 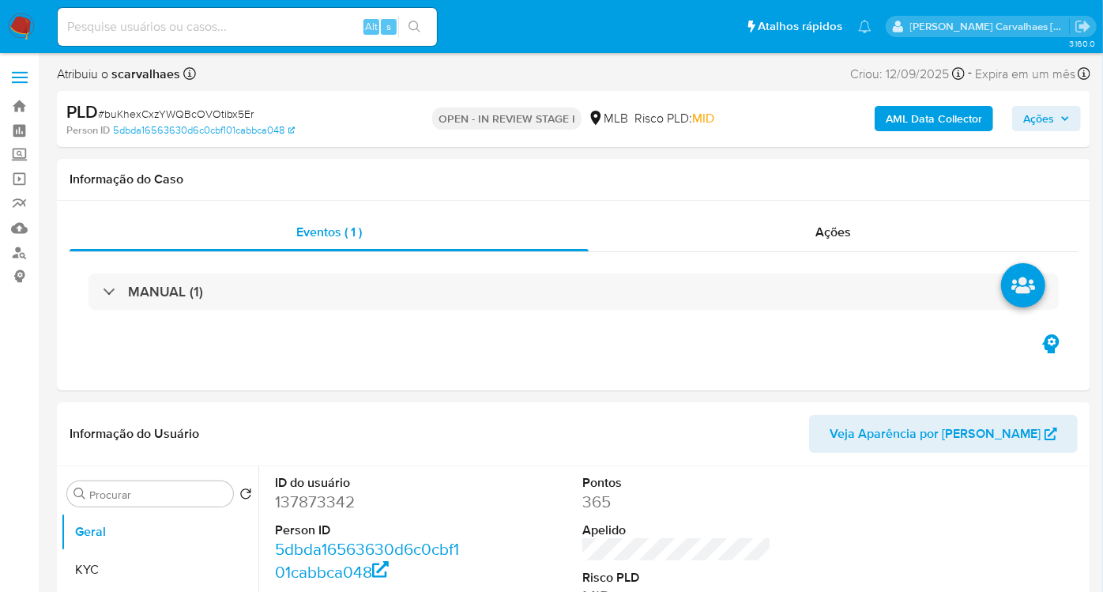 I want to click on b: Person ID, so click(x=88, y=130).